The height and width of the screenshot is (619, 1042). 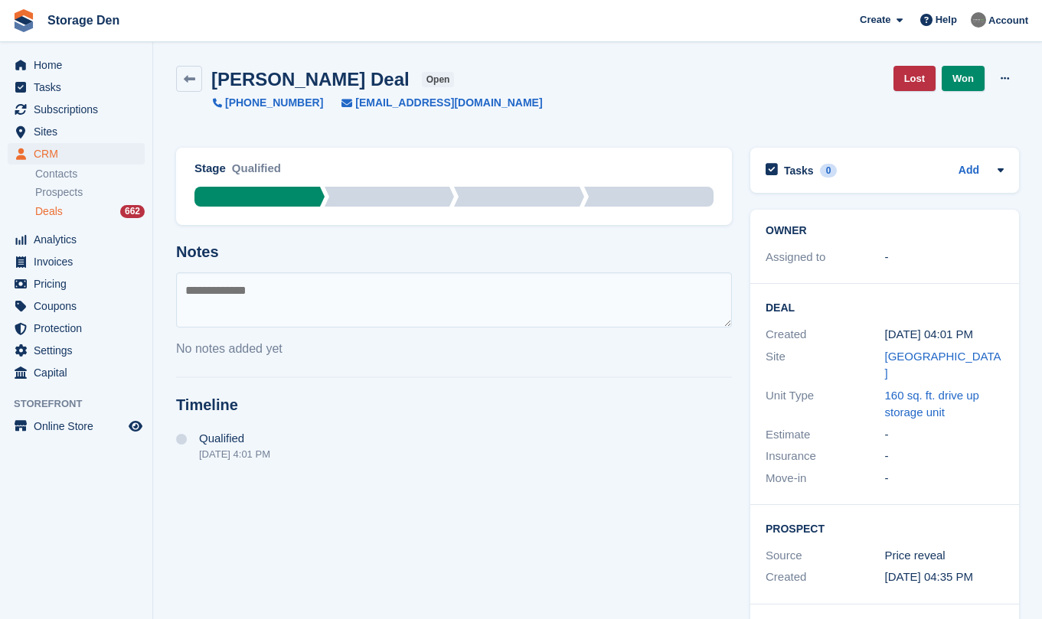 I want to click on a: 160 sq. ft. drive up storage unit, so click(x=932, y=404).